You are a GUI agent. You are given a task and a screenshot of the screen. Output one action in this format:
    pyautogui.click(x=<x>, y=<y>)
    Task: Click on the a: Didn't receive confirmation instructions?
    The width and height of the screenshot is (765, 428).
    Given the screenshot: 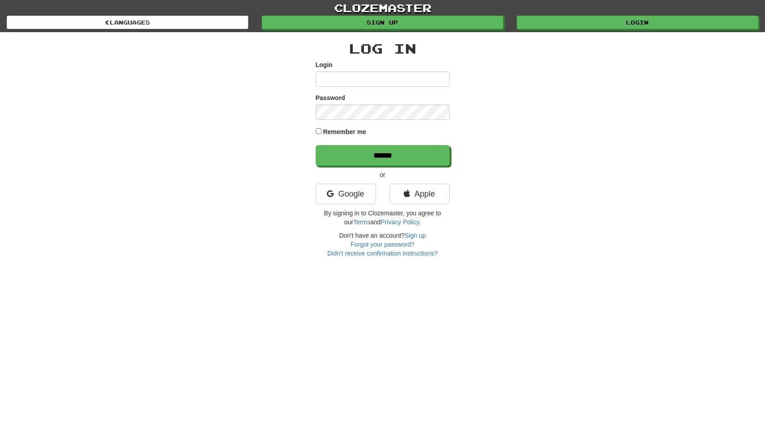 What is the action you would take?
    pyautogui.click(x=382, y=253)
    